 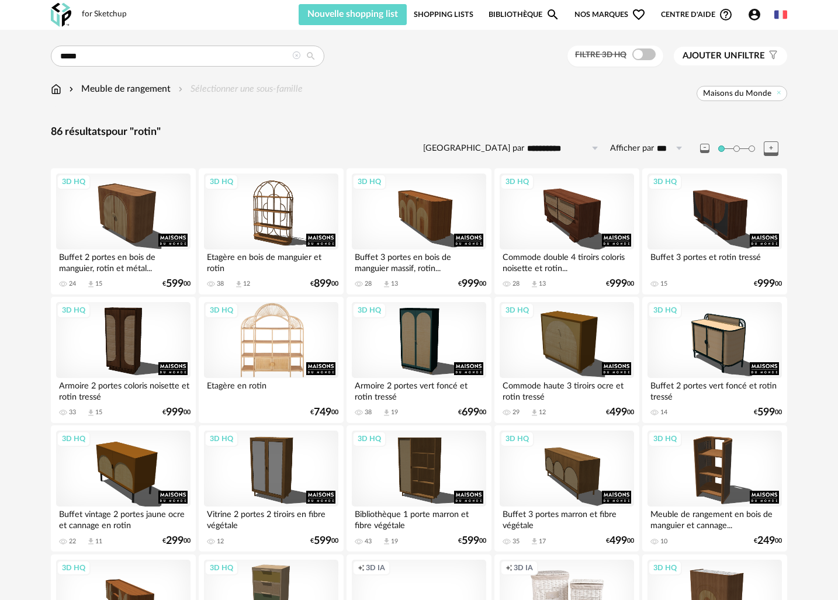 What do you see at coordinates (71, 89) in the screenshot?
I see `img: svg+xml;base64,PHN2ZyB3aWR0aD0iMTYiIGhlaWdodD0iMTYiIHZpZXdCb3g9IjAgMCAxNiAxNiIgZmlsbD0ibm9uZSIgeG...` at bounding box center [71, 89].